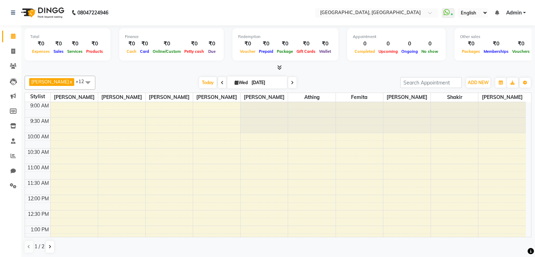 The image size is (535, 257). I want to click on span: Ongoing, so click(409, 51).